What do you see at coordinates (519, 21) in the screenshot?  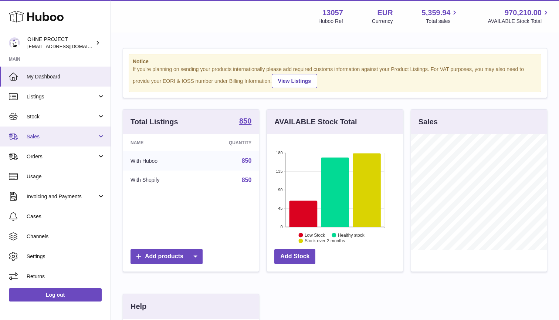 I see `span: AVAILABLE Stock Total` at bounding box center [519, 21].